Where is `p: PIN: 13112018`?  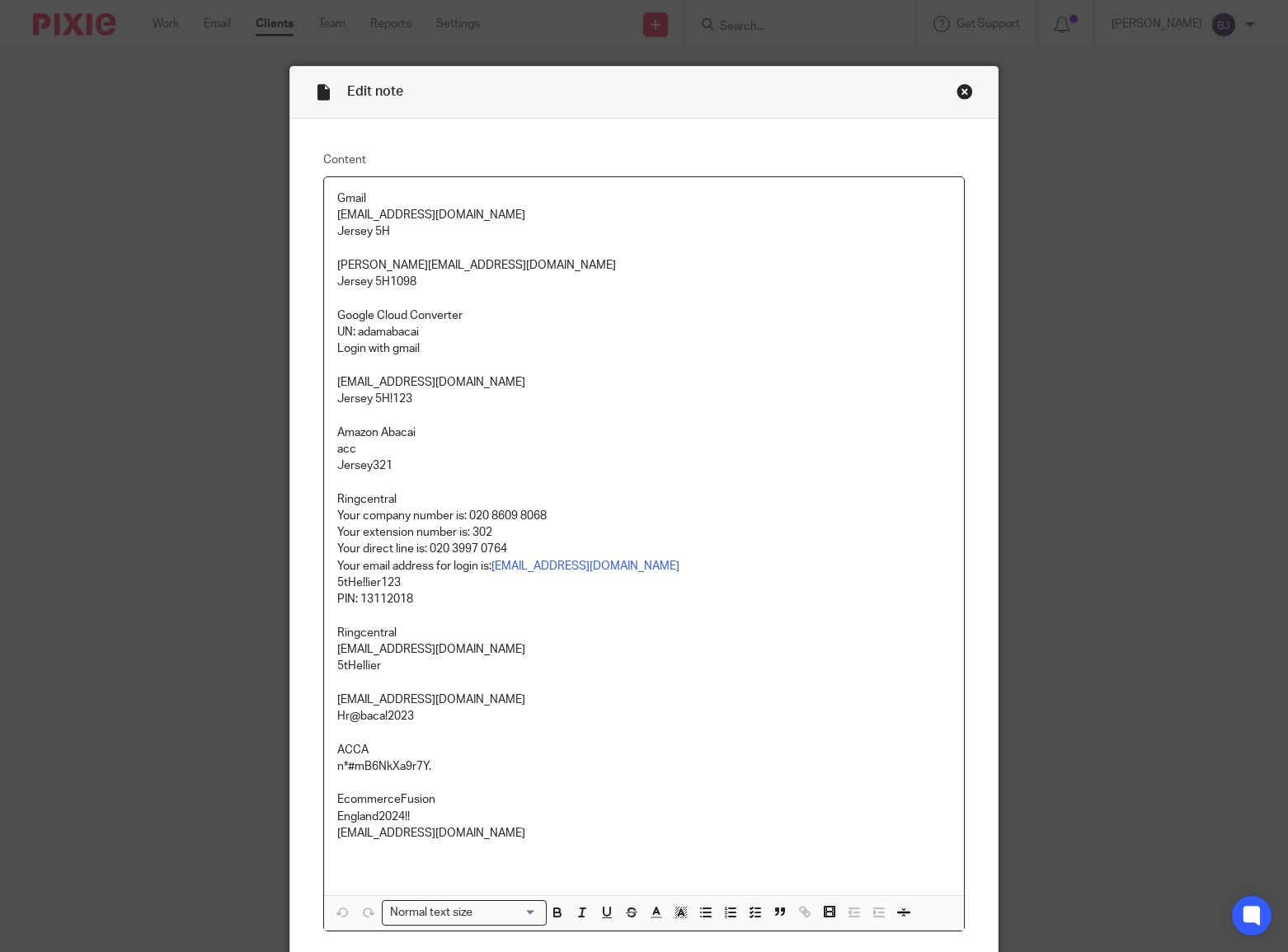
p: PIN: 13112018 is located at coordinates (643, 599).